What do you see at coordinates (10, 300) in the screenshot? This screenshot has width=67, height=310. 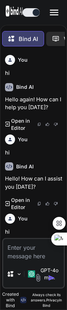 I see `p: Created with Bind` at bounding box center [10, 300].